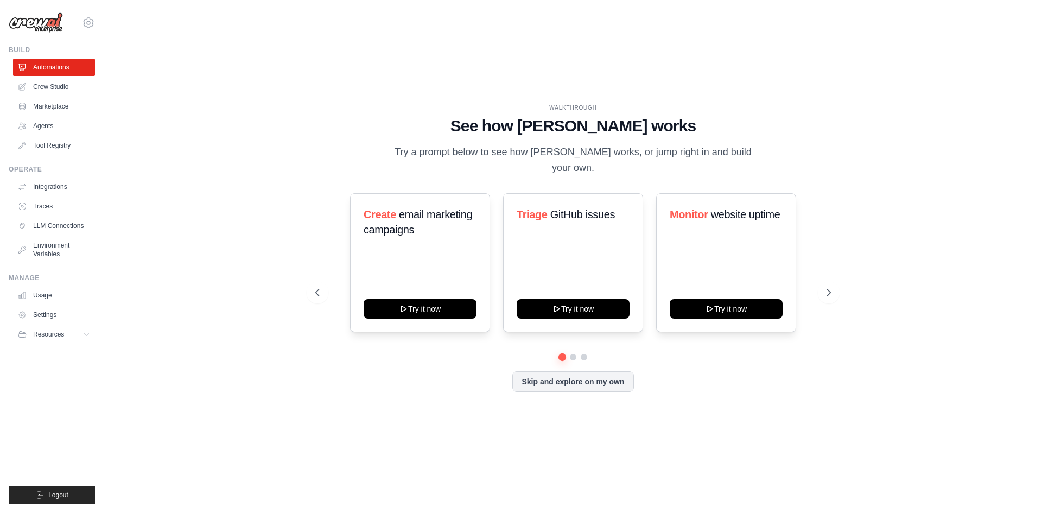 Image resolution: width=1042 pixels, height=513 pixels. Describe the element at coordinates (573, 107) in the screenshot. I see `div: WALKTHROUGH` at that location.